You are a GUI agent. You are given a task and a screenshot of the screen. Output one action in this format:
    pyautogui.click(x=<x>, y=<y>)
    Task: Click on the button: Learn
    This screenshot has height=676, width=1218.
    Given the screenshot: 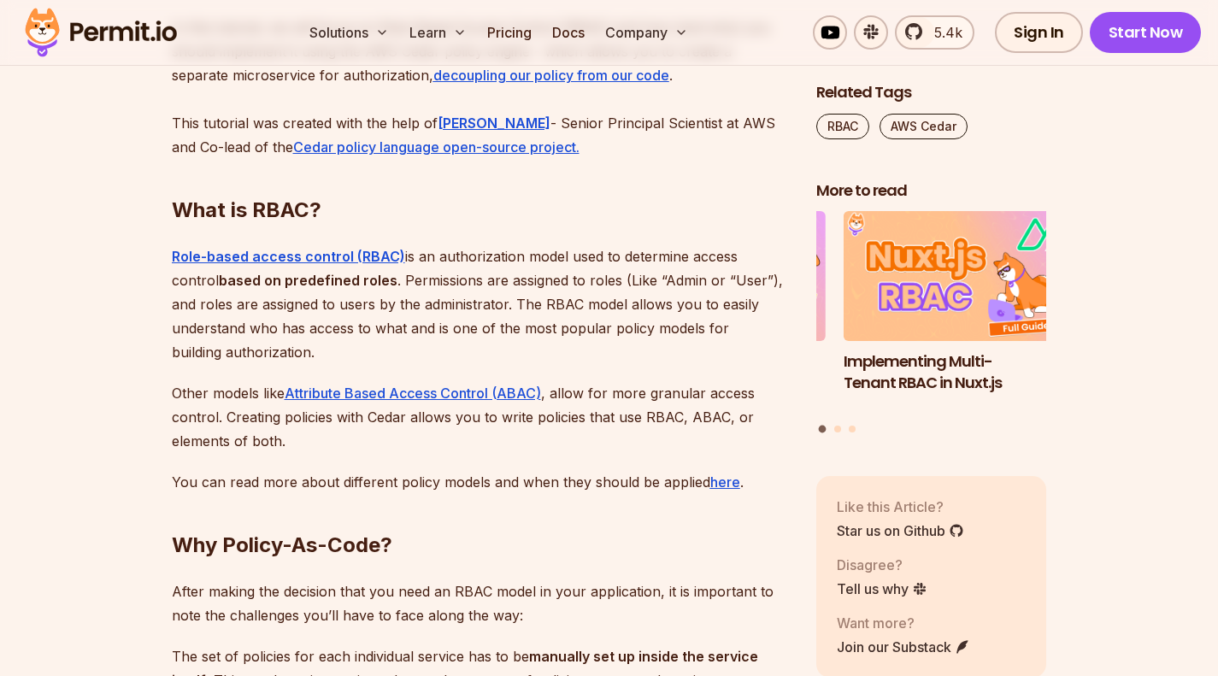 What is the action you would take?
    pyautogui.click(x=438, y=32)
    